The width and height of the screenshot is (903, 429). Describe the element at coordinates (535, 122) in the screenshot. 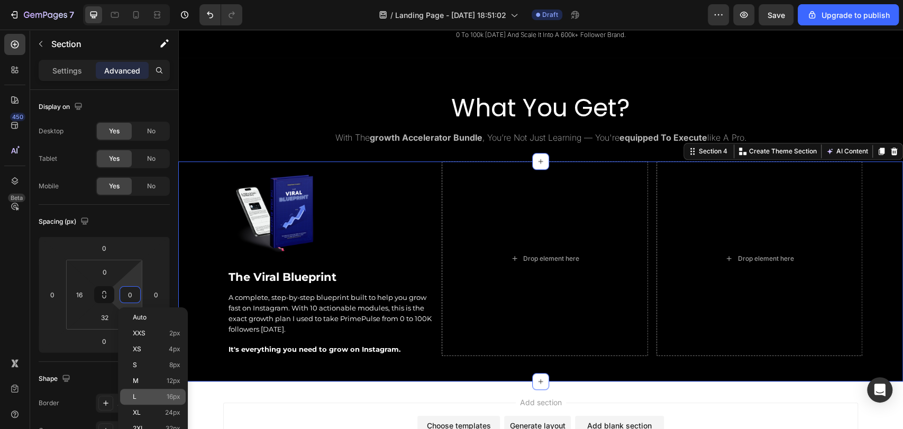

I see `div: Section 4` at that location.